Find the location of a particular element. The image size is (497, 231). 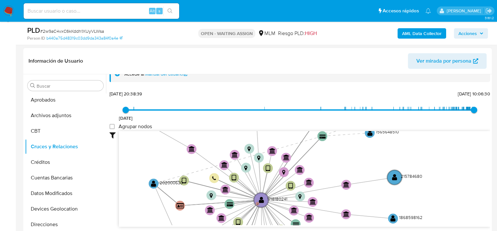

button: Acciones is located at coordinates (471, 33).